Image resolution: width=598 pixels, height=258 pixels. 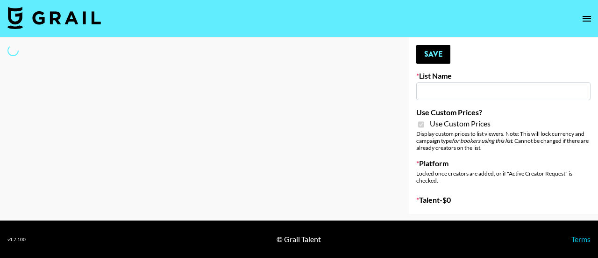 I want to click on span: Use Custom Prices, so click(x=461, y=123).